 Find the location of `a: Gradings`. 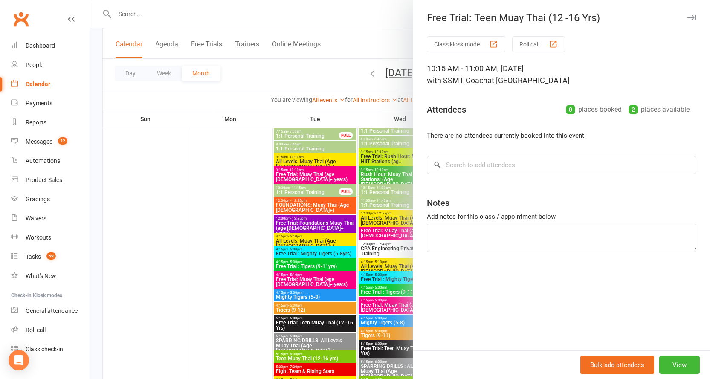

a: Gradings is located at coordinates (50, 199).